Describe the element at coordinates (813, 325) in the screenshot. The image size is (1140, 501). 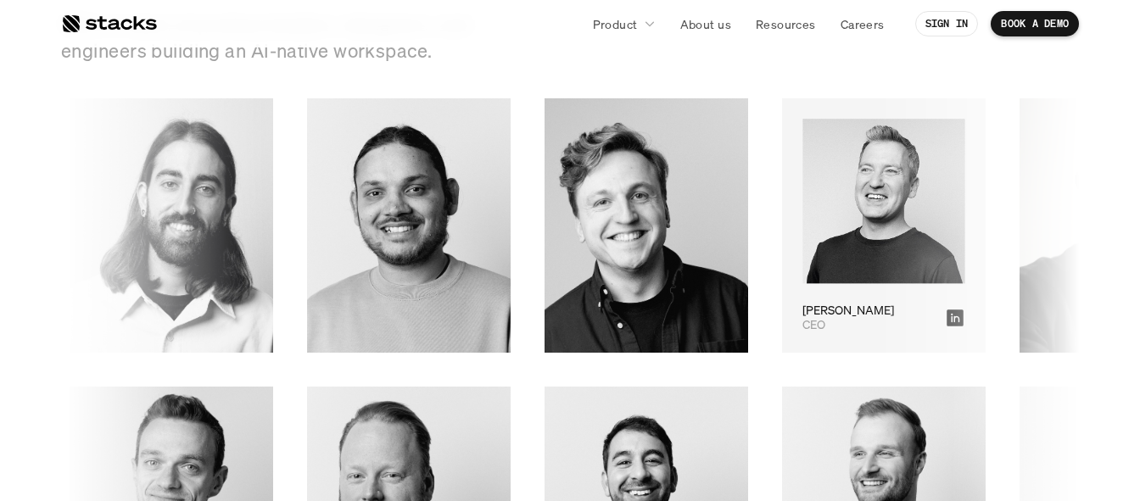
I see `p: CEO` at that location.